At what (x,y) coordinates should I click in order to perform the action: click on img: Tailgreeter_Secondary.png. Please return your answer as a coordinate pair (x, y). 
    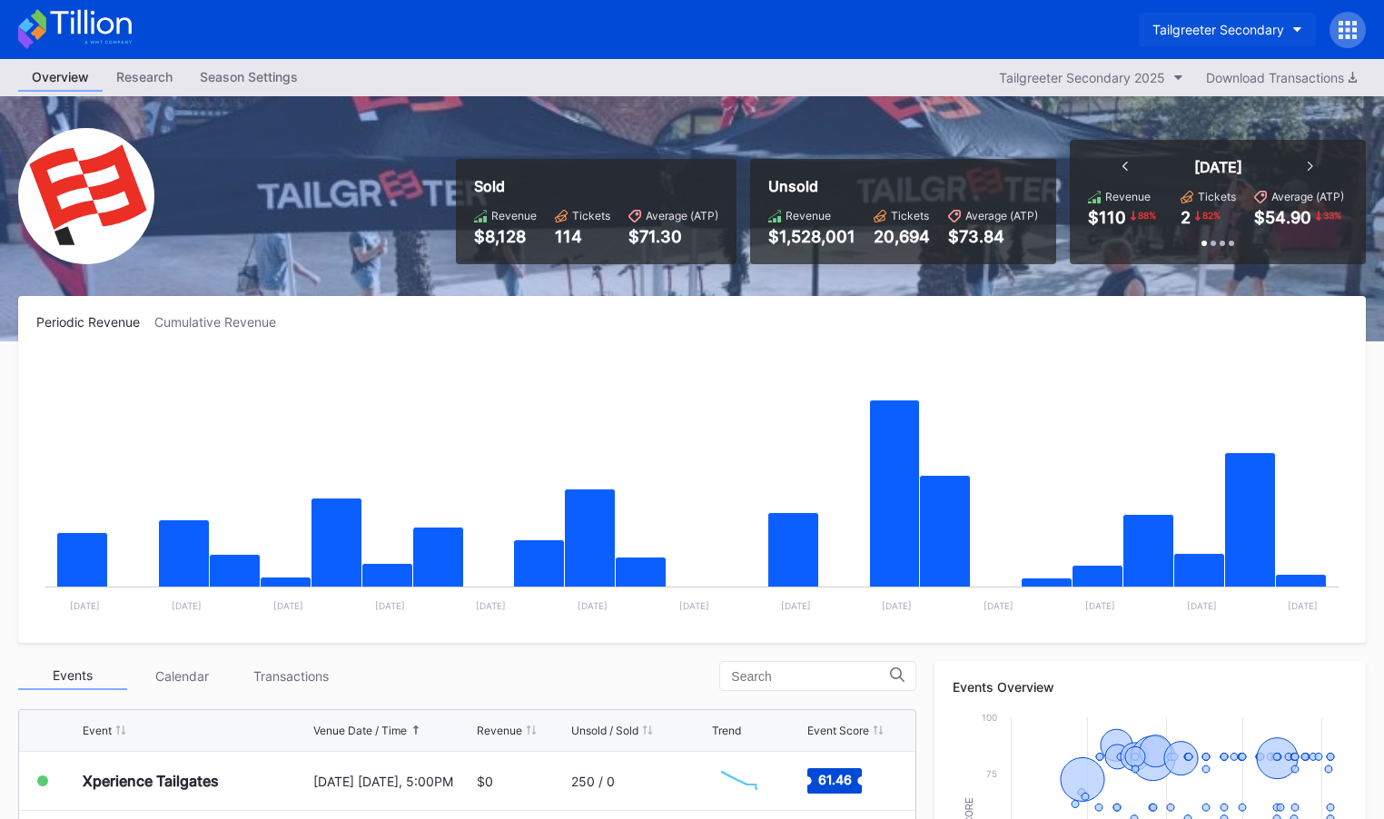
    Looking at the image, I should click on (86, 196).